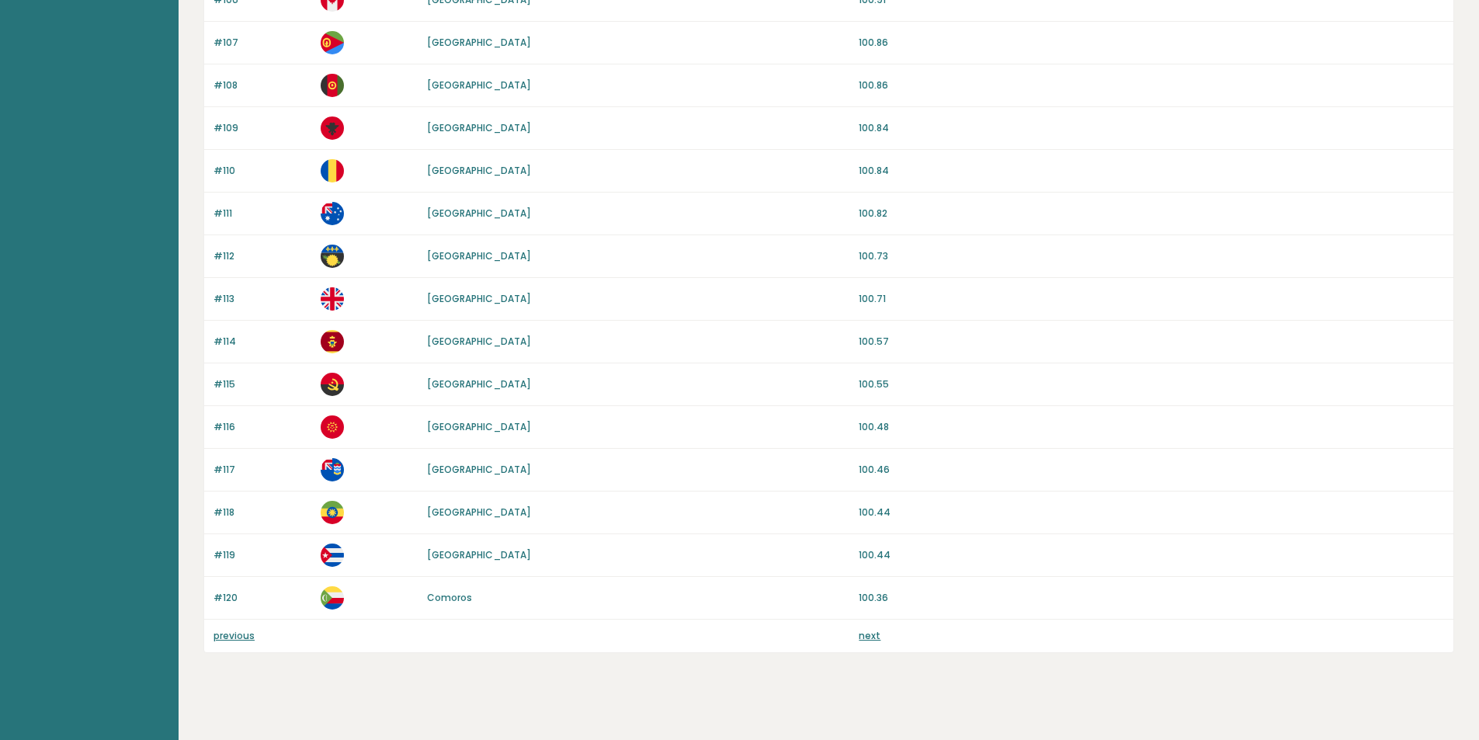 The height and width of the screenshot is (740, 1479). What do you see at coordinates (234, 635) in the screenshot?
I see `a: previous` at bounding box center [234, 635].